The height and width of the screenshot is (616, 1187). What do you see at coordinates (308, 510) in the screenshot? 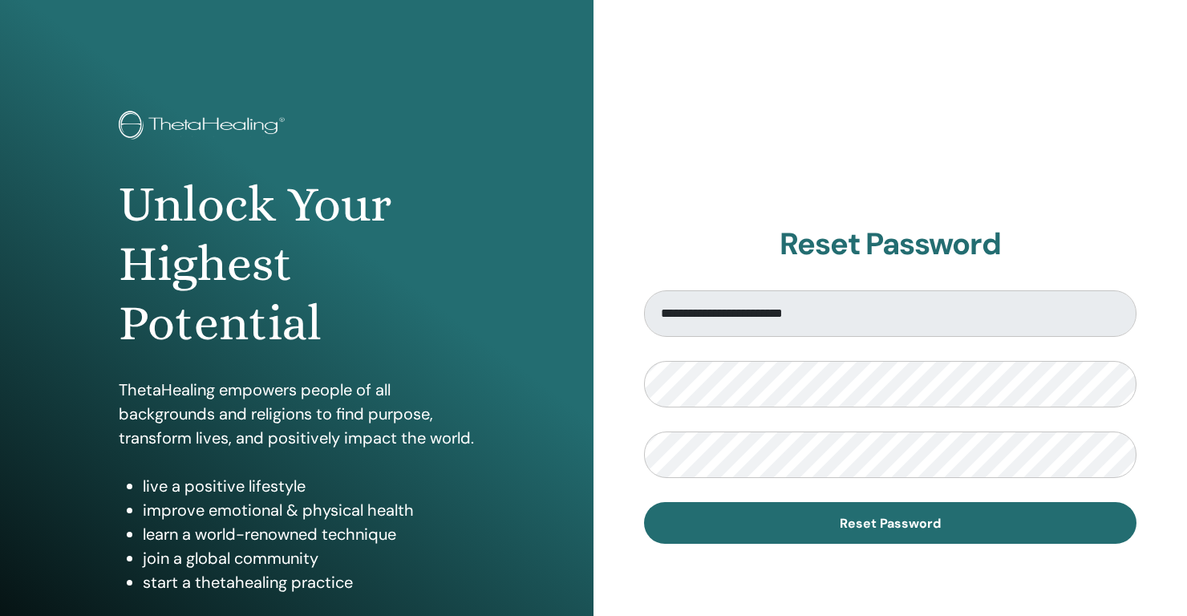
I see `li: improve emotional & physical health` at bounding box center [308, 510].